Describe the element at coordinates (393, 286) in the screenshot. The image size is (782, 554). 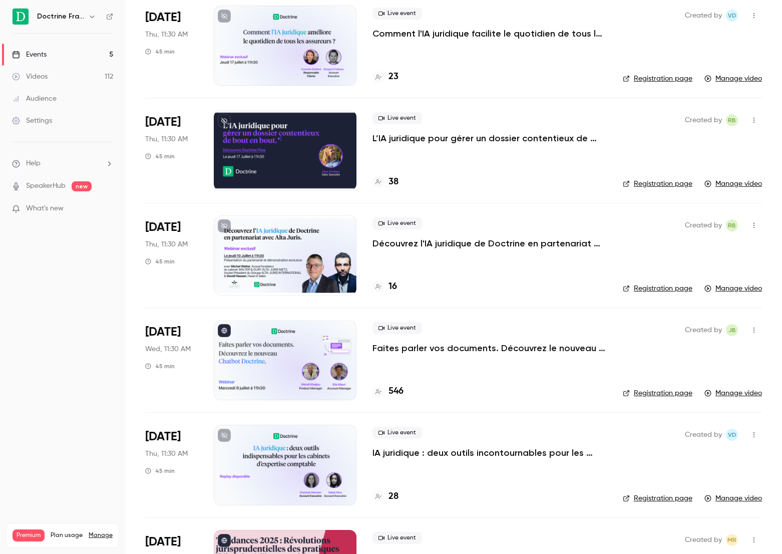
I see `h4: 16` at that location.